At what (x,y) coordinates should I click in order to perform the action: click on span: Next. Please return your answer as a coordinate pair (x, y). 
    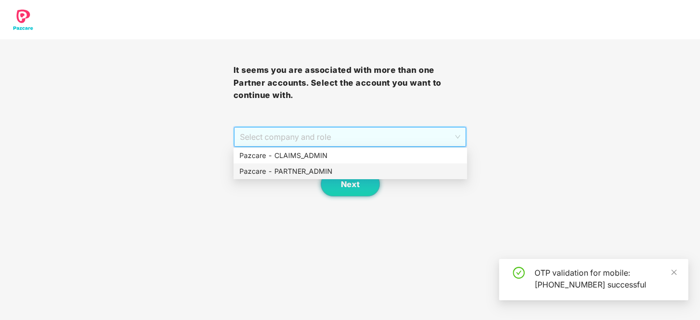
    Looking at the image, I should click on (350, 184).